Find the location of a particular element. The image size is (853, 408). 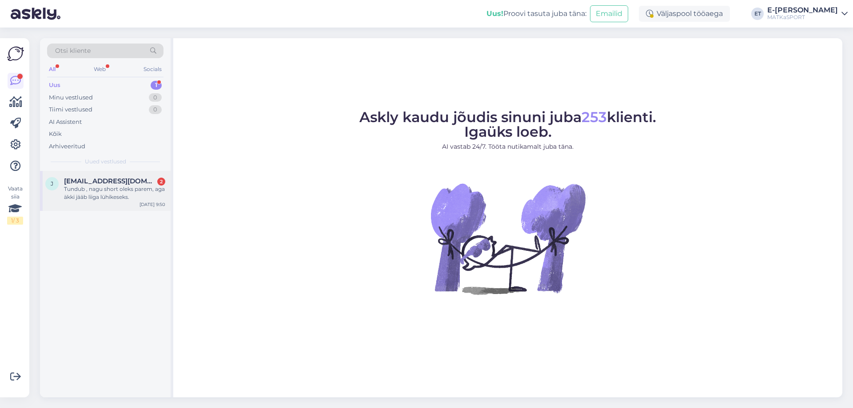

span: Askly kaudu jõudis sinuni juba klienti. Igaüks loeb. is located at coordinates (508, 124).